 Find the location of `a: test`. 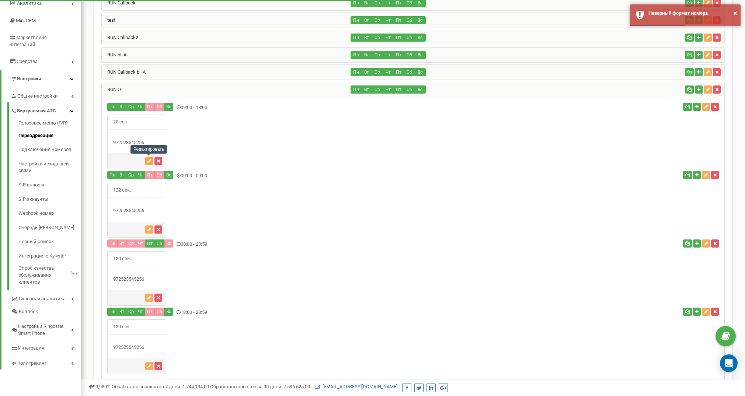

a: test is located at coordinates (108, 20).